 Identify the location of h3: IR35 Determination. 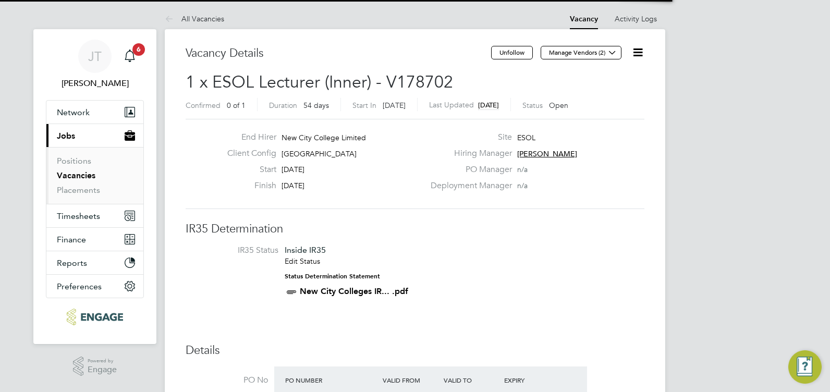
(415, 229).